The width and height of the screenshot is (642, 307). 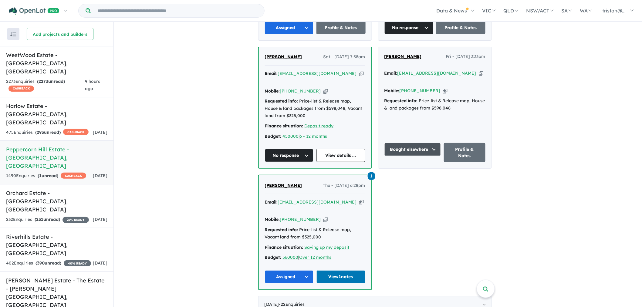 What do you see at coordinates (77, 263) in the screenshot?
I see `span: 40 % READY` at bounding box center [77, 263].